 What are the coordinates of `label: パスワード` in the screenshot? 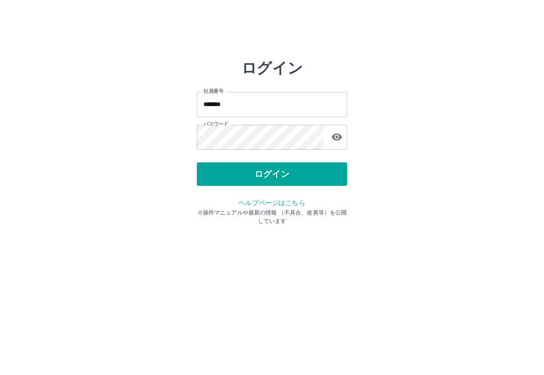 It's located at (215, 124).